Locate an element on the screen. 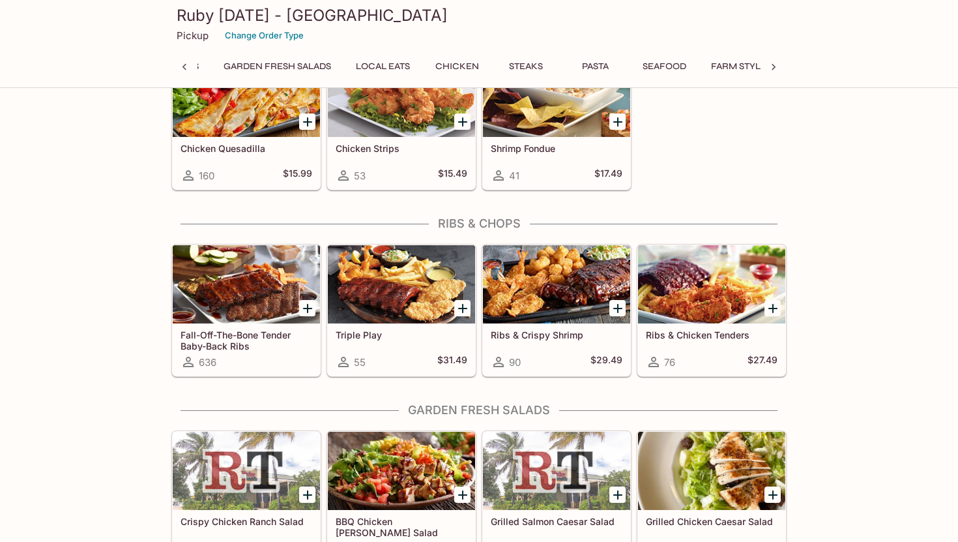 Image resolution: width=958 pixels, height=542 pixels. h5: $17.49 is located at coordinates (608, 175).